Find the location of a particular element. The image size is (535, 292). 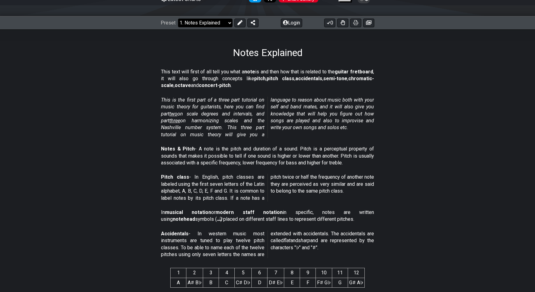

button: 0 is located at coordinates (330, 23).